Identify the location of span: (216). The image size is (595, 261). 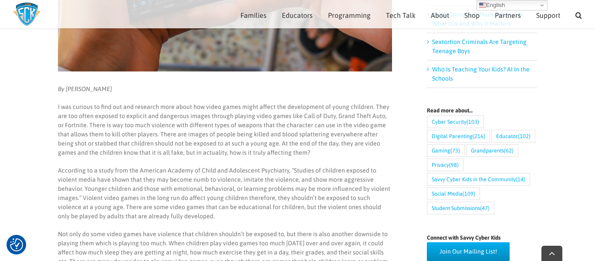
(478, 136).